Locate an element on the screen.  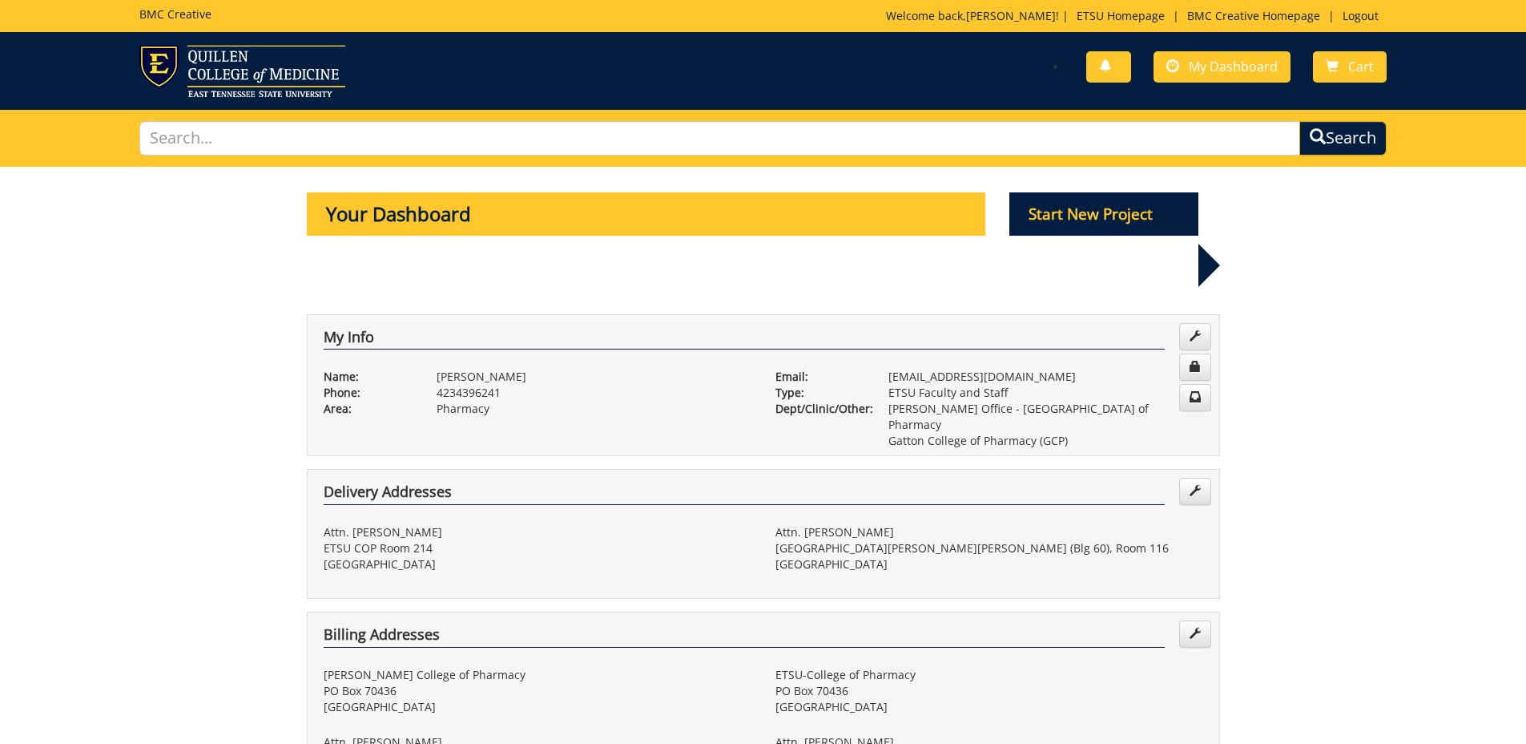
p: Start New Project is located at coordinates (1104, 214).